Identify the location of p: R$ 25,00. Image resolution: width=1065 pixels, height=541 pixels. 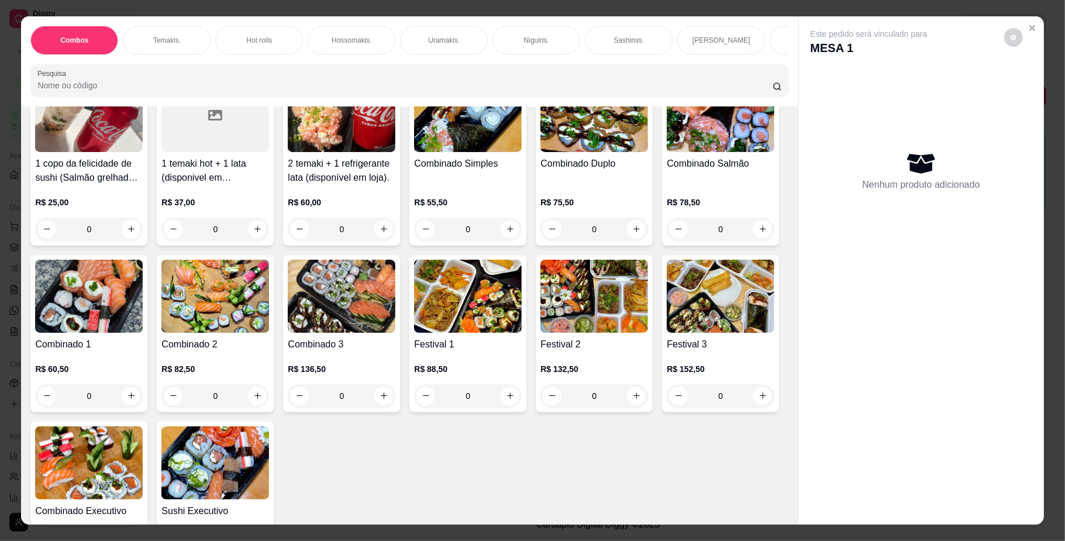
(89, 202).